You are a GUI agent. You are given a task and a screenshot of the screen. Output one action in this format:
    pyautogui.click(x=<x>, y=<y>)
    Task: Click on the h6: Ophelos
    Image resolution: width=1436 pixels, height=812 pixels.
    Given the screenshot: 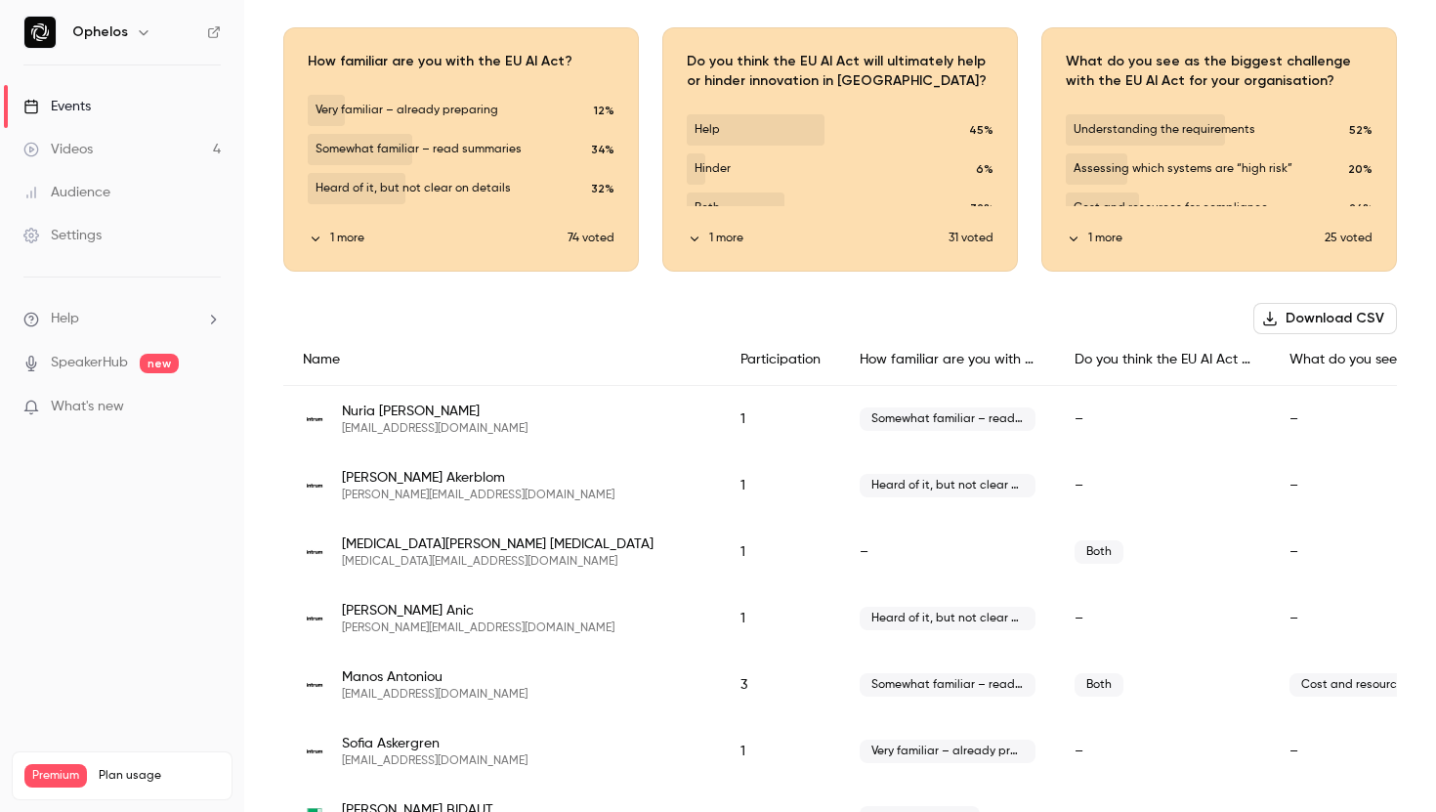 What is the action you would take?
    pyautogui.click(x=100, y=32)
    